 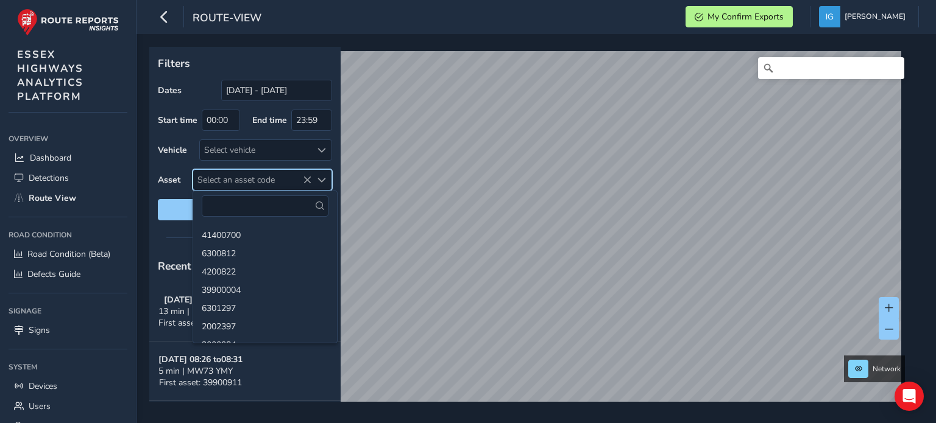 I want to click on input: Search, so click(x=831, y=68).